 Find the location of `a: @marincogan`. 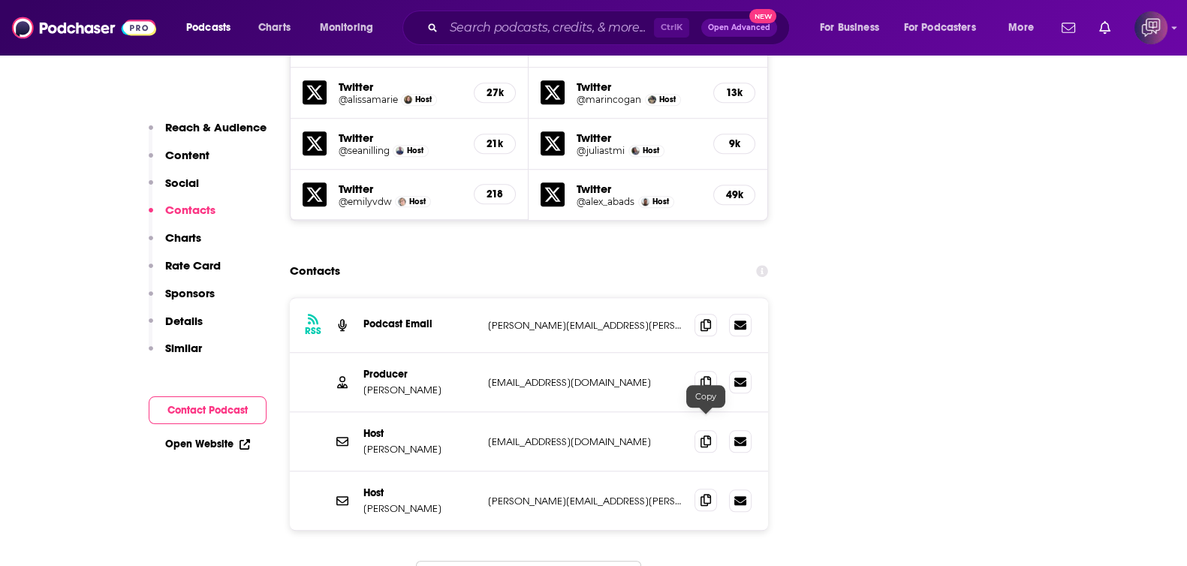

a: @marincogan is located at coordinates (609, 99).